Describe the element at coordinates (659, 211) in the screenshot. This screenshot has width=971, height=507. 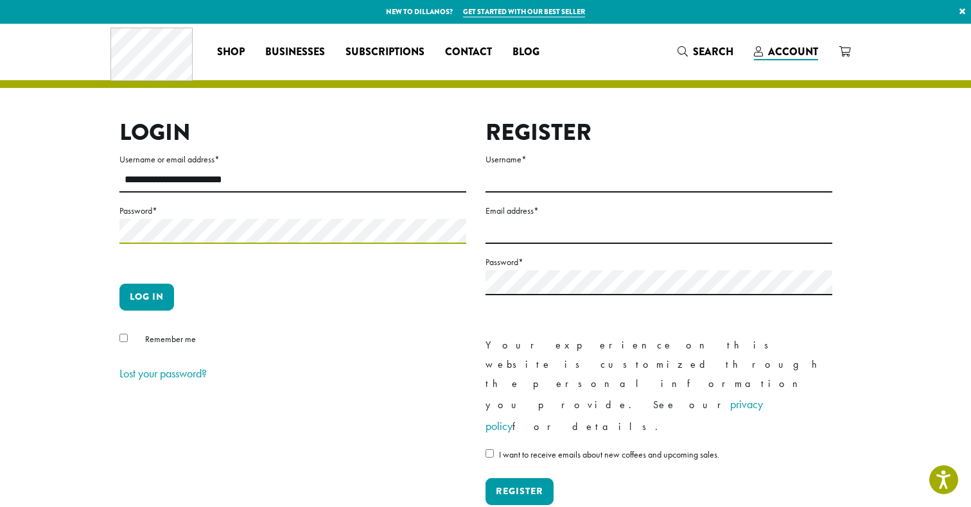
I see `label: Email address` at that location.